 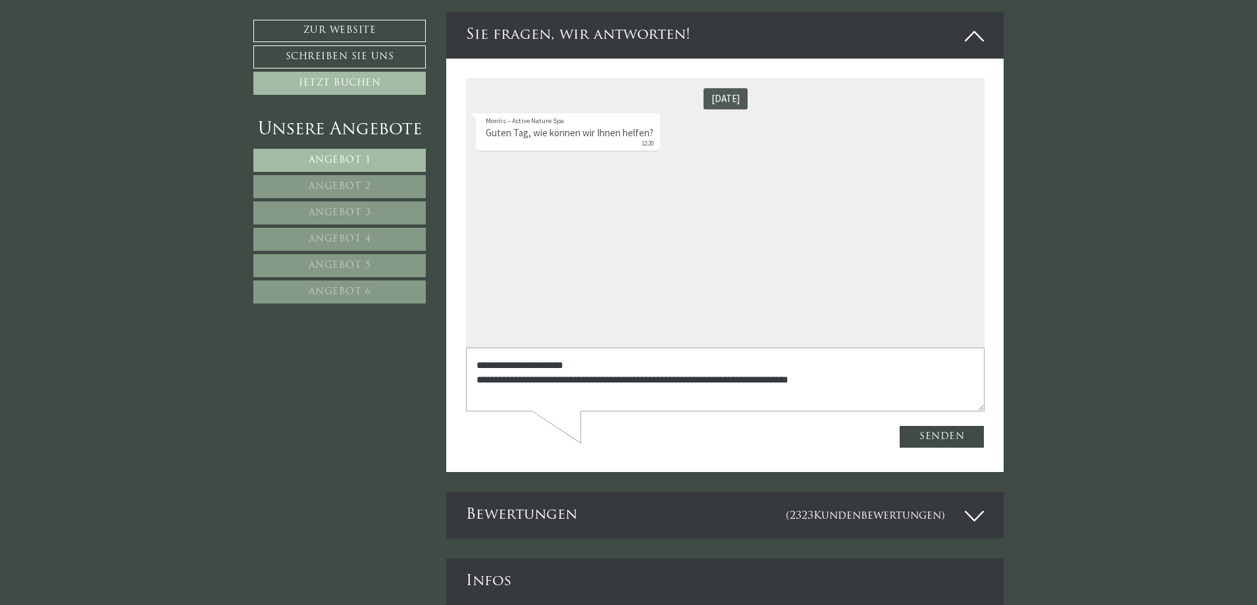 What do you see at coordinates (103, 42) in the screenshot?
I see `div: Montis – Active Nature Spa` at bounding box center [103, 42].